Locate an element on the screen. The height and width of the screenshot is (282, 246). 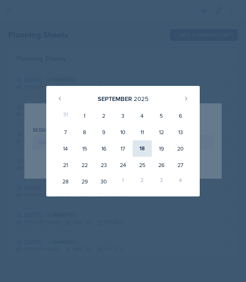
div: 7 is located at coordinates (65, 132).